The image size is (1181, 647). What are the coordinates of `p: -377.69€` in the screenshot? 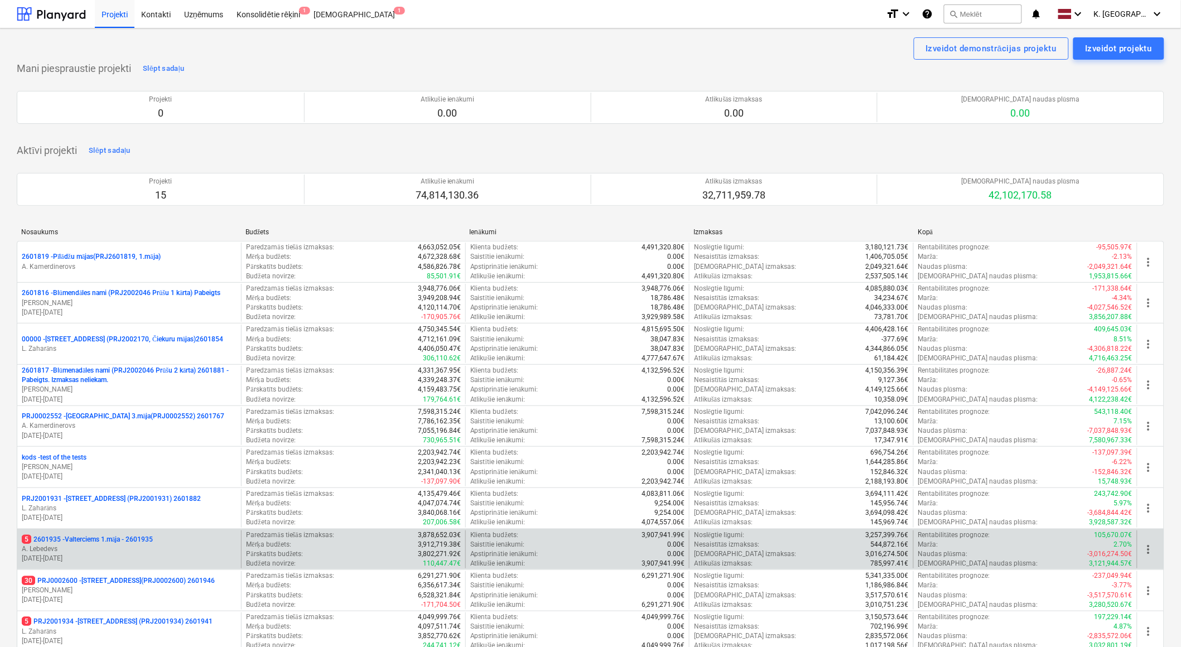 It's located at (895, 339).